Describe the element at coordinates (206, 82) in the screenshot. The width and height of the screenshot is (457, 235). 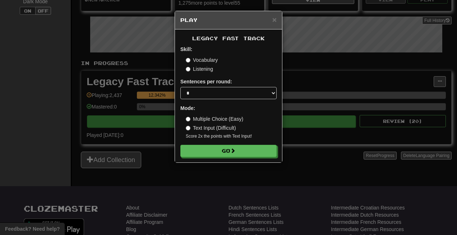
I see `label: Sentences per round:` at that location.